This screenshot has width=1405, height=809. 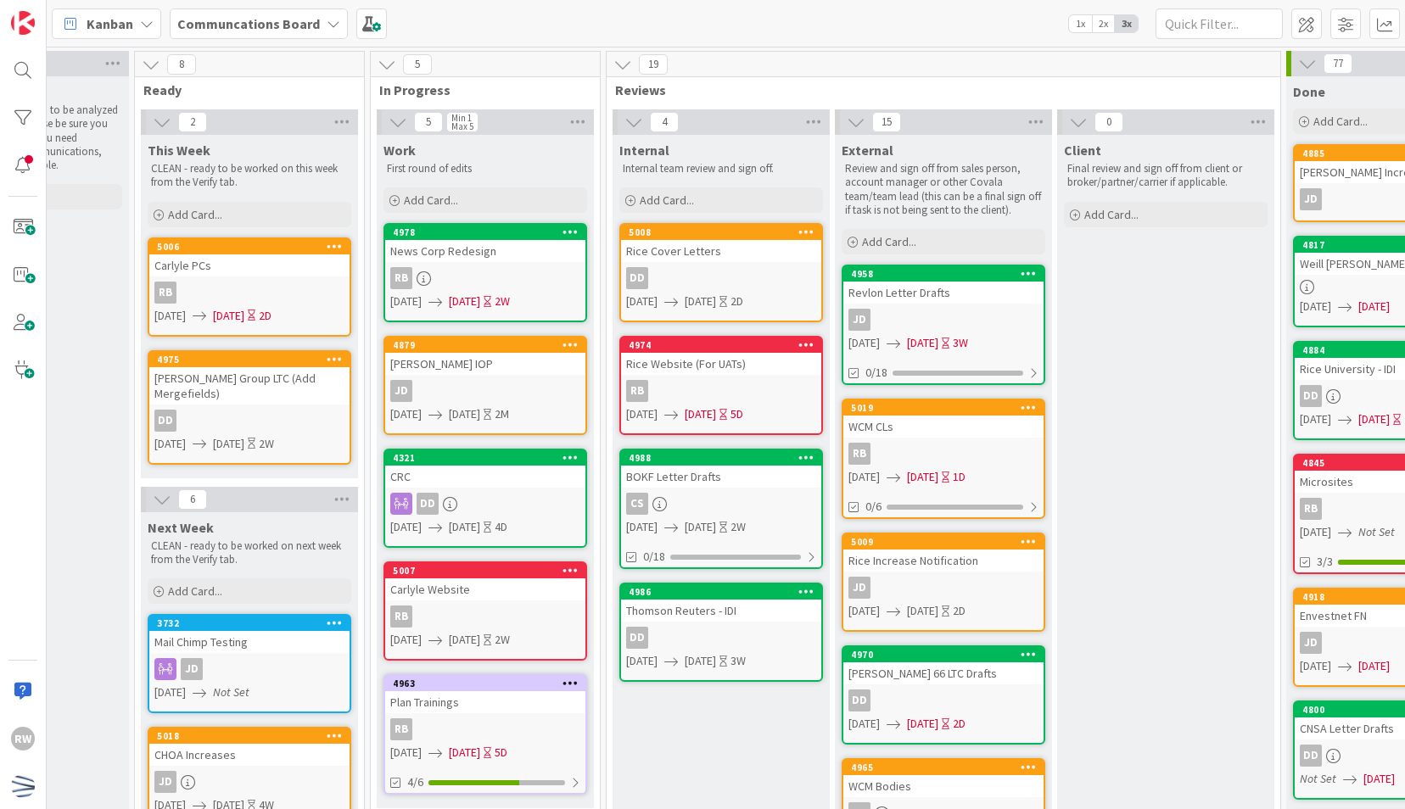 I want to click on div: 2M, so click(x=501, y=414).